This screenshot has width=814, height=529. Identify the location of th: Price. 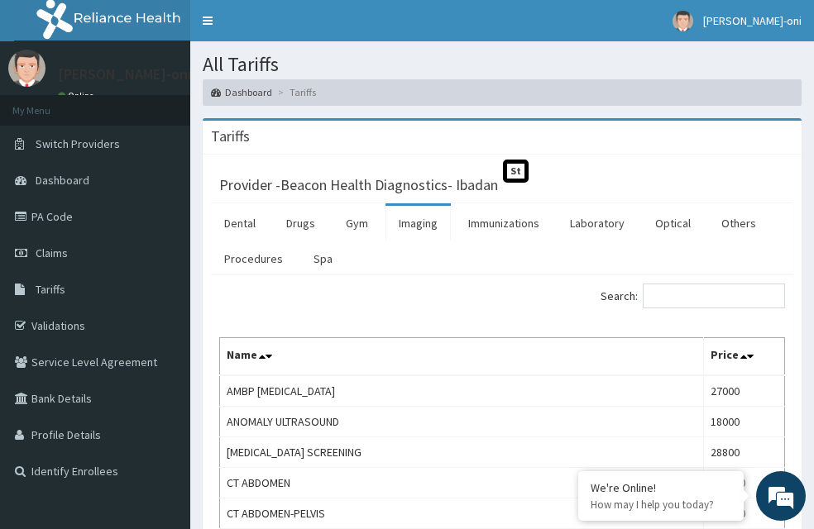
(744, 356).